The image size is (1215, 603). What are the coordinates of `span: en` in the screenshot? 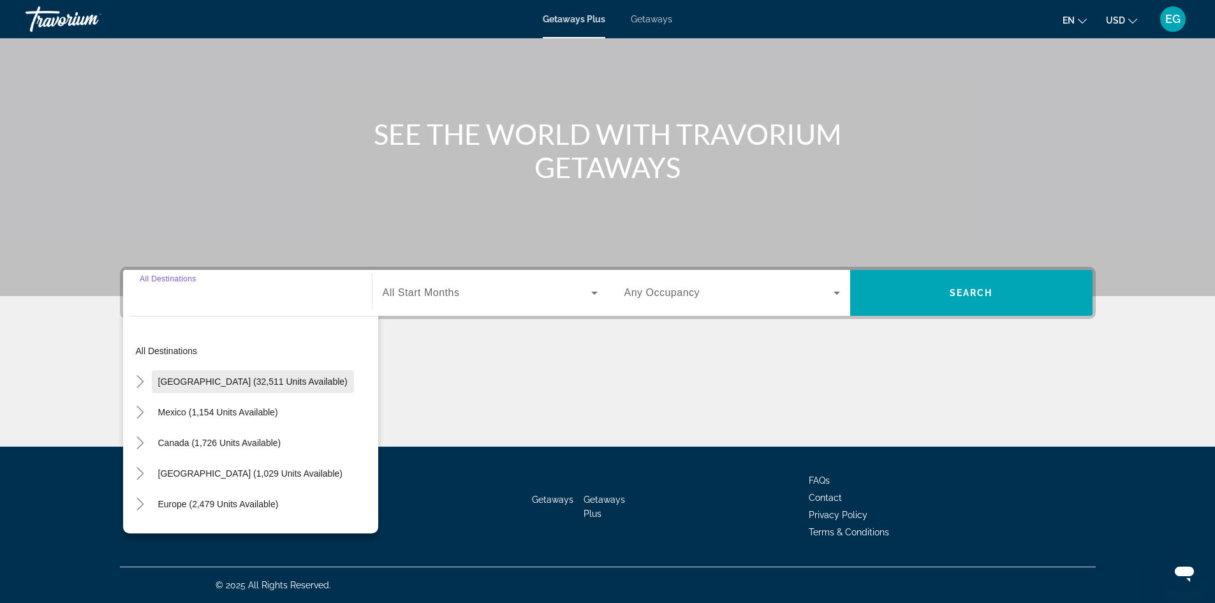 It's located at (1068, 20).